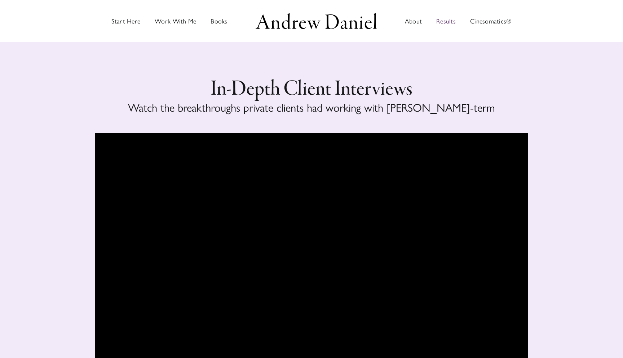 The image size is (623, 358). Describe the element at coordinates (491, 21) in the screenshot. I see `a: Cinesomatics®` at that location.